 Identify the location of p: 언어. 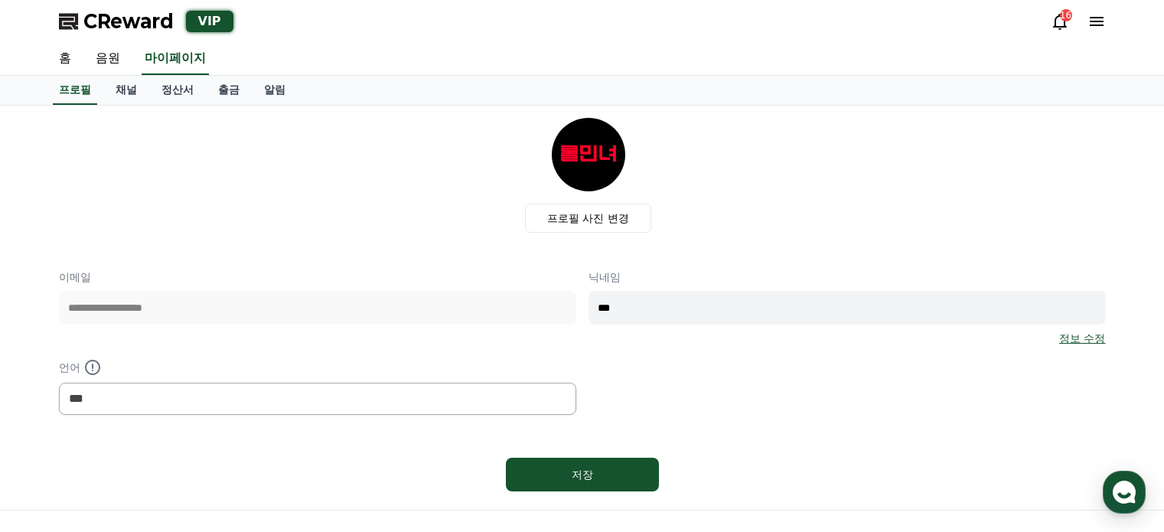
(318, 367).